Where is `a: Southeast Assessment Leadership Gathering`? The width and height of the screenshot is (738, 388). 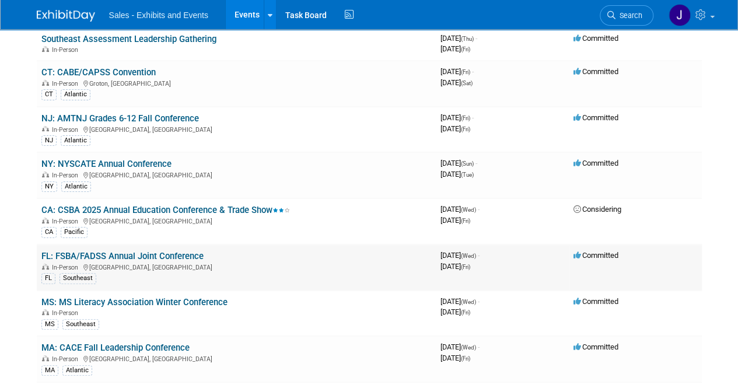 a: Southeast Assessment Leadership Gathering is located at coordinates (129, 39).